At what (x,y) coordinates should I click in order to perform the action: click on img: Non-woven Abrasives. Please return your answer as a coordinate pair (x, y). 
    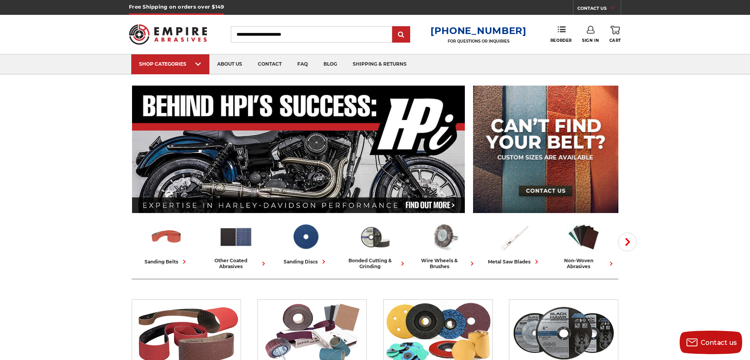
    Looking at the image, I should click on (583, 237).